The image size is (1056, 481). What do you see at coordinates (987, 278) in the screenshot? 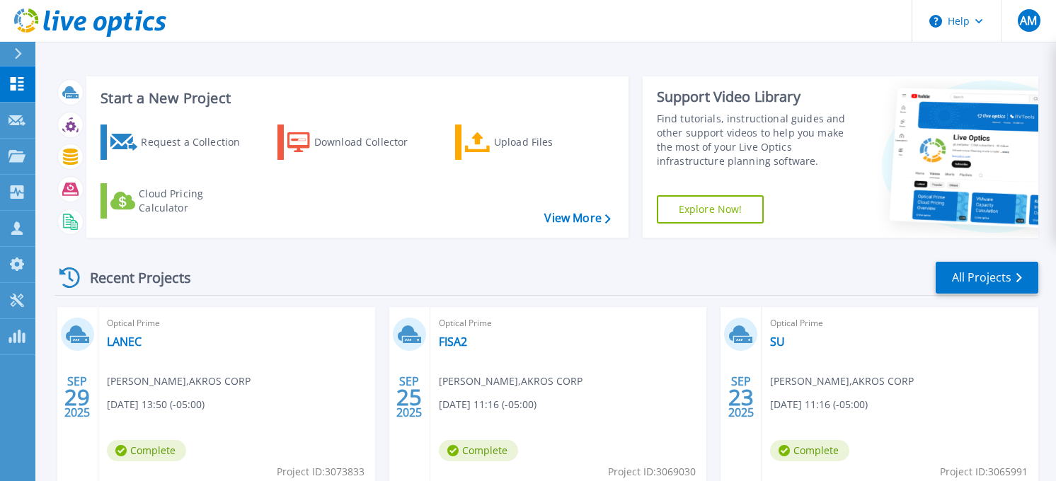
I see `a: All Projects` at bounding box center [987, 278].